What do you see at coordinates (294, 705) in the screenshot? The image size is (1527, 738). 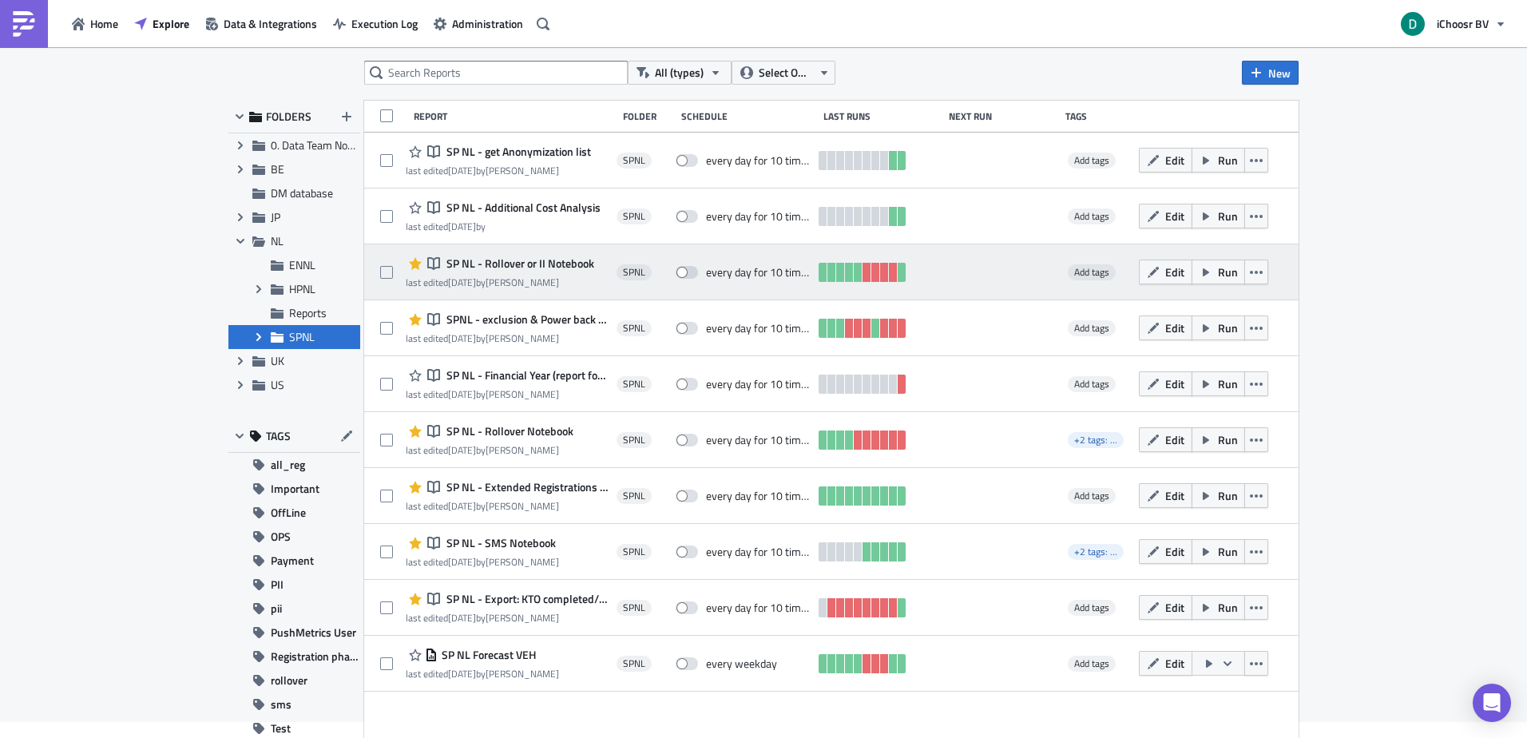 I see `button: sms` at bounding box center [294, 705].